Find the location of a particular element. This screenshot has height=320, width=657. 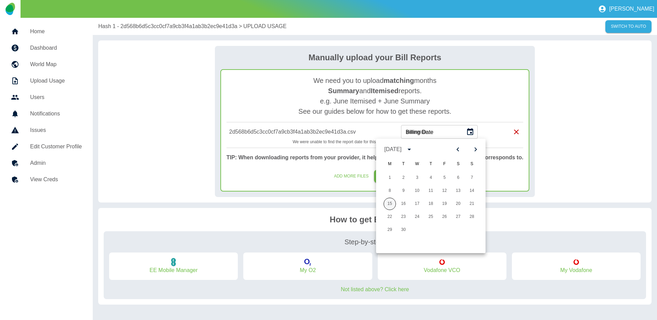

a: UPLOAD USAGE is located at coordinates (265, 26).